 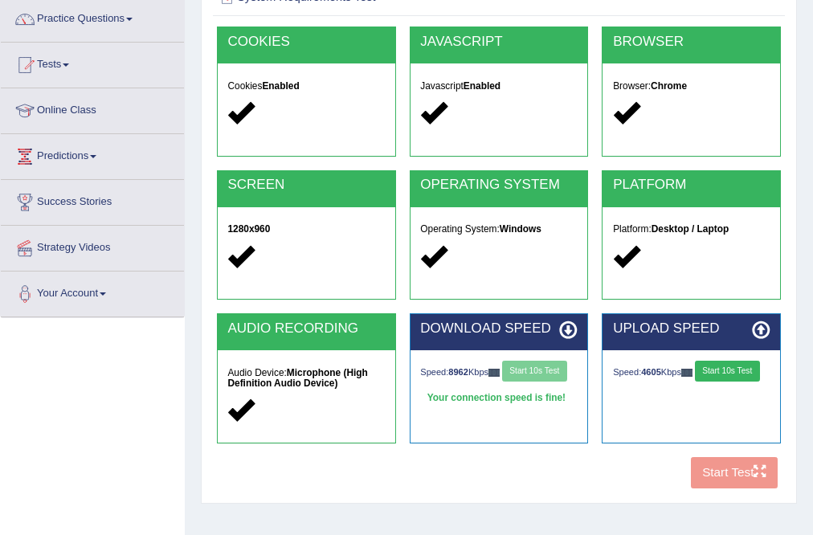 What do you see at coordinates (690, 229) in the screenshot?
I see `strong: Desktop / Laptop` at bounding box center [690, 229].